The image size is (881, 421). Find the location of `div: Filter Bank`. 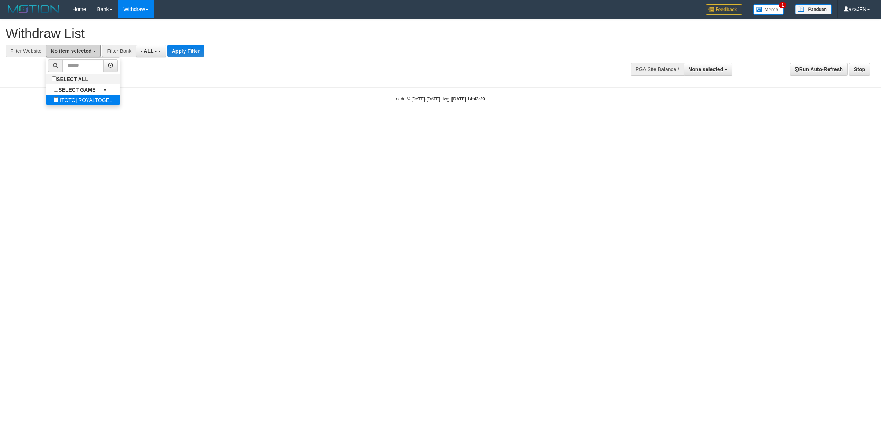

div: Filter Bank is located at coordinates (119, 51).